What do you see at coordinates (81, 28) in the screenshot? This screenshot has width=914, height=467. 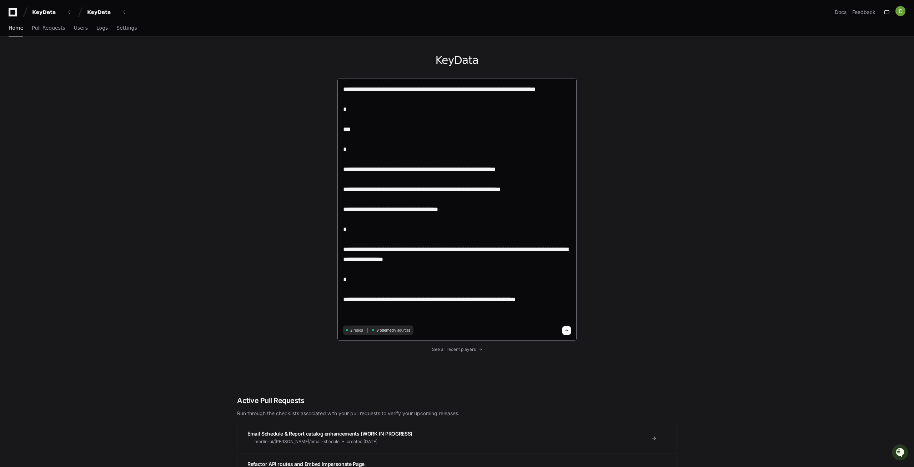 I see `span: Users` at bounding box center [81, 28].